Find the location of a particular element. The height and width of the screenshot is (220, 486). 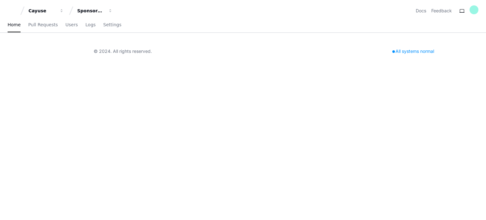

a: Home is located at coordinates (14, 25).